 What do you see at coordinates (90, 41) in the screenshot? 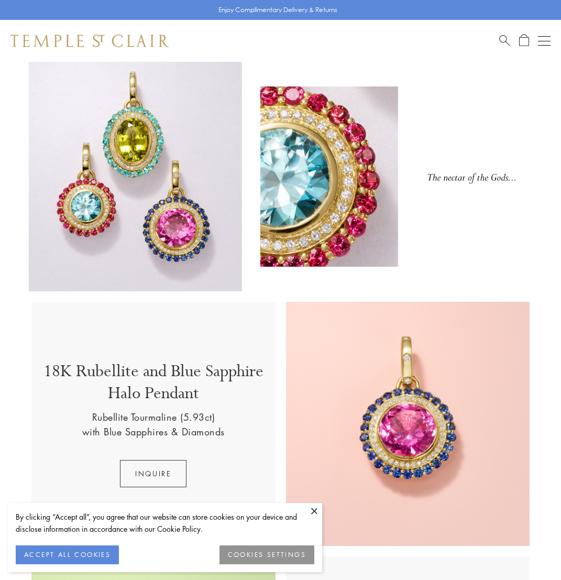
I see `img: Temple St. Clair` at bounding box center [90, 41].